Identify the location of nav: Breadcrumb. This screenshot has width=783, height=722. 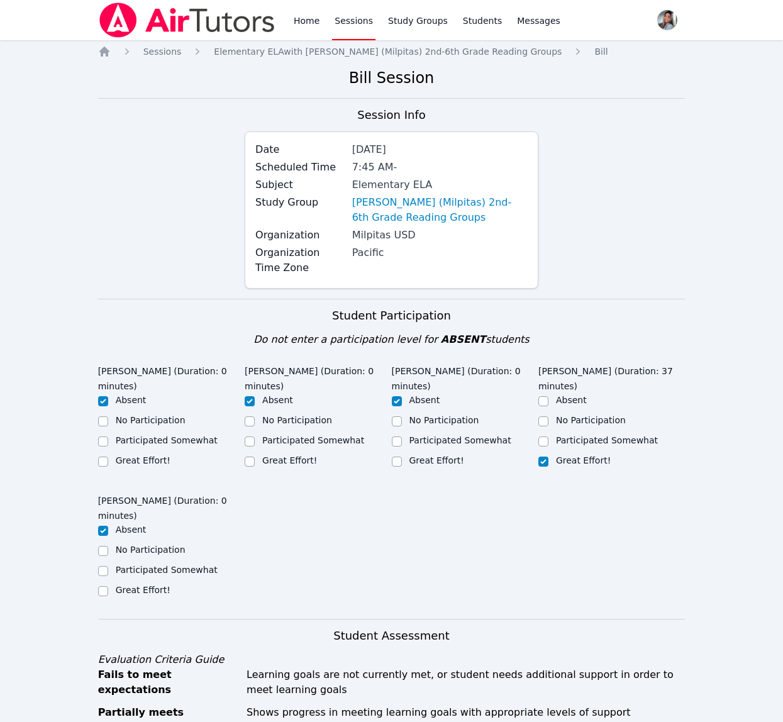
(392, 52).